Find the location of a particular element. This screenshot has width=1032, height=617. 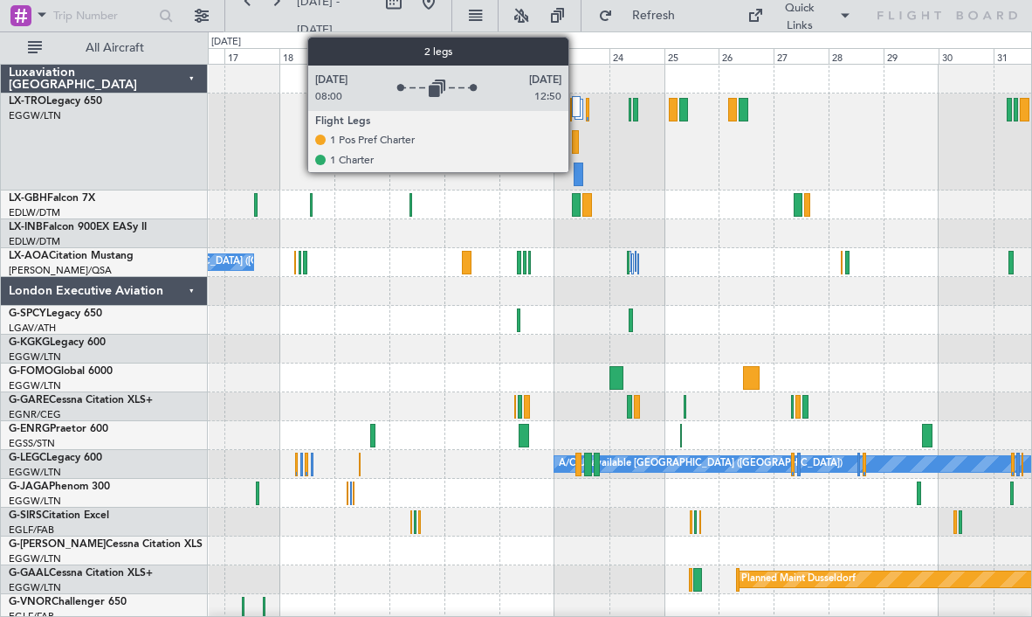

a: EGNR/CEG is located at coordinates (35, 414).